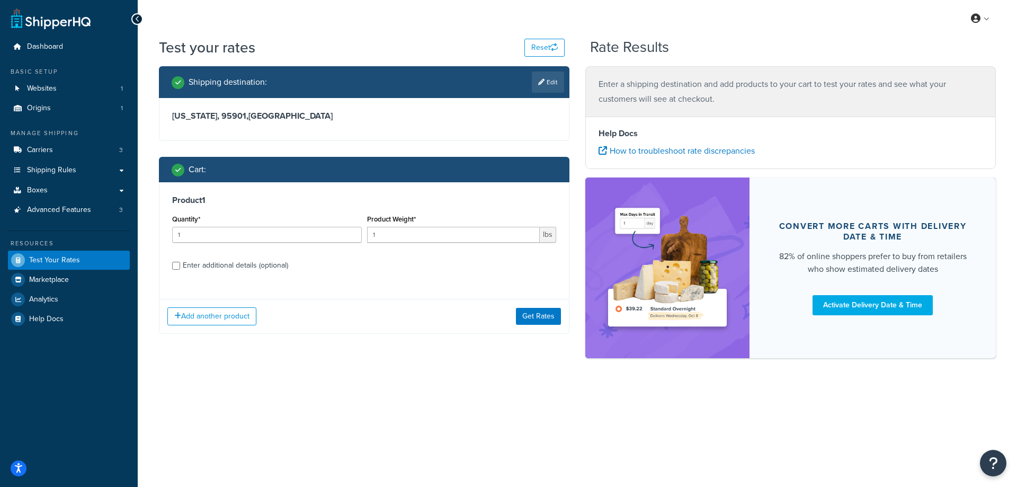  I want to click on div: Basic Setup, so click(69, 71).